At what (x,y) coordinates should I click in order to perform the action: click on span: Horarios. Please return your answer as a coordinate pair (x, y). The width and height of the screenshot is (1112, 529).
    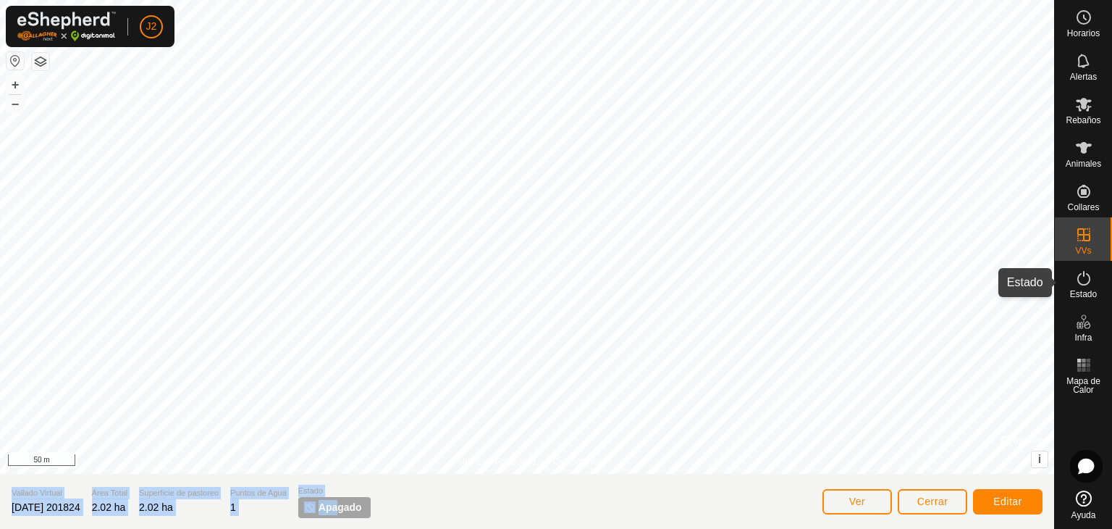
    Looking at the image, I should click on (1083, 33).